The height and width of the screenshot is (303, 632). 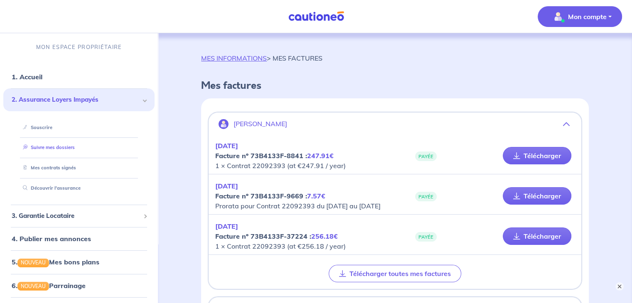 What do you see at coordinates (395, 274) in the screenshot?
I see `button: Télécharger toutes mes factures` at bounding box center [395, 274].